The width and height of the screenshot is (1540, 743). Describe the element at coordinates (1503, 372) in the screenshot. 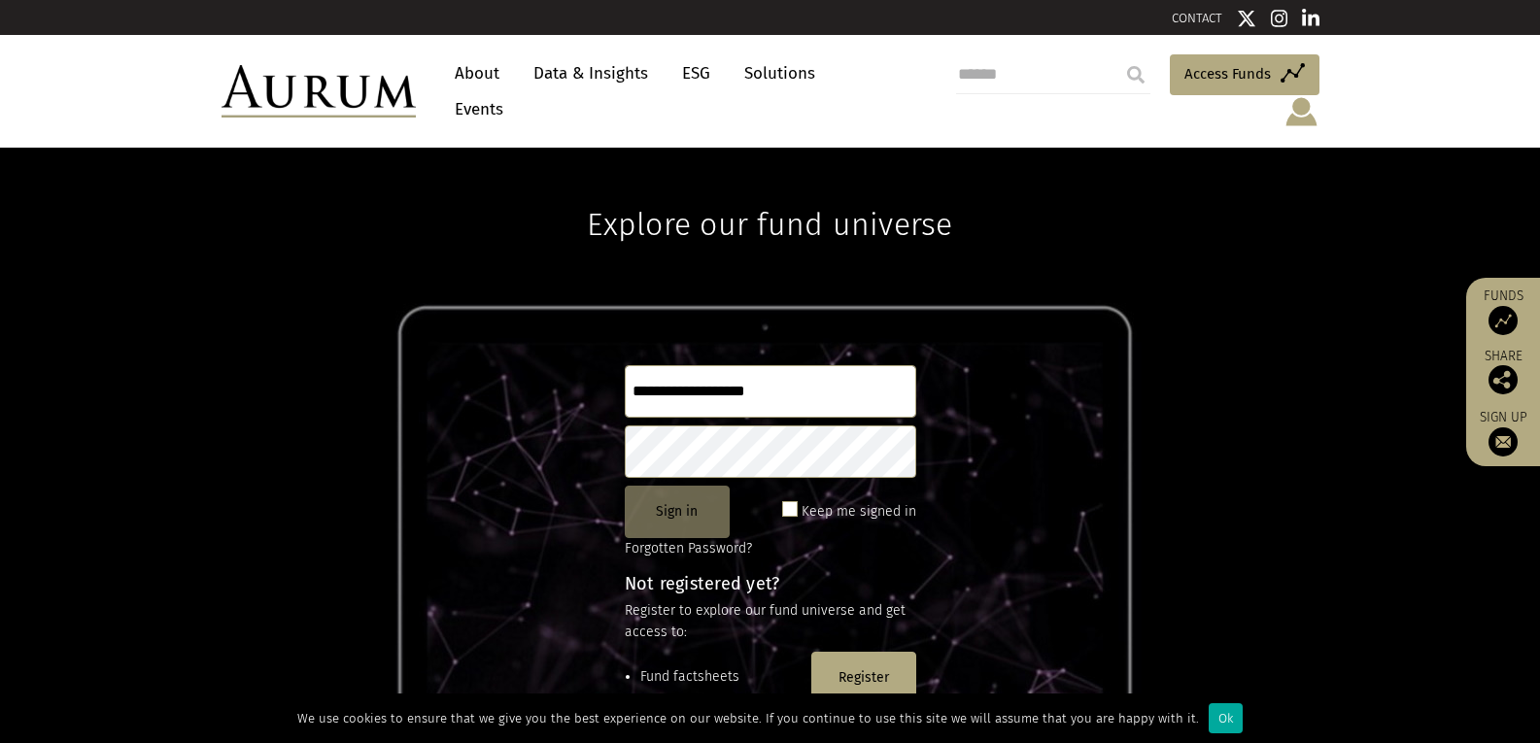

I see `div: Share` at that location.